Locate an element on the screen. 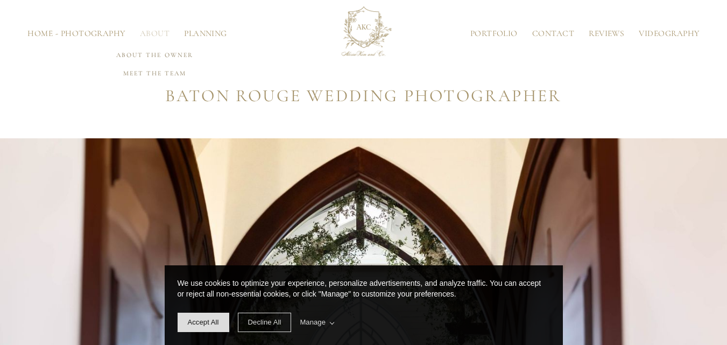  a: Reviews is located at coordinates (607, 33).